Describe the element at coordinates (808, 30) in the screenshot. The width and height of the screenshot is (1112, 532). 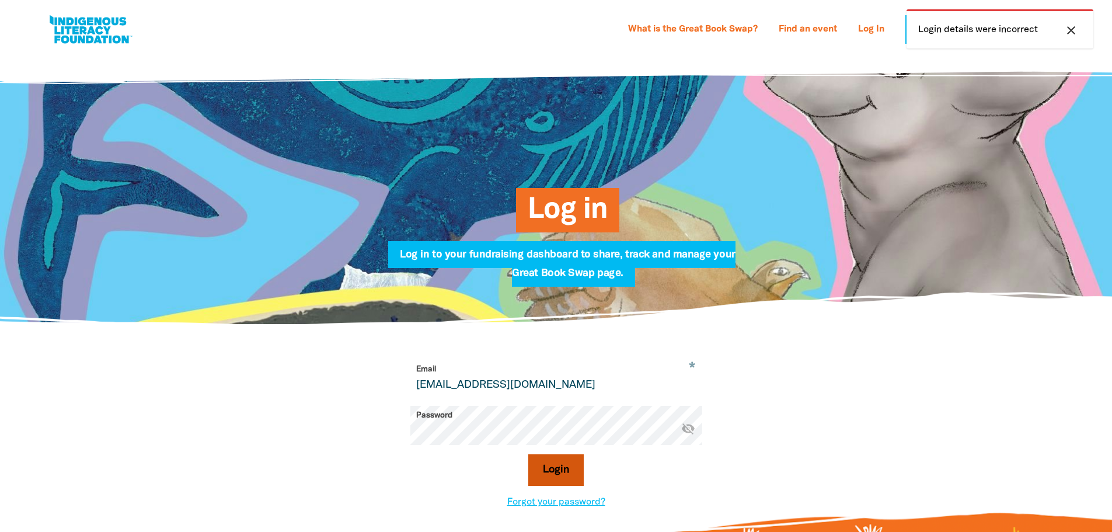
I see `a: Find an event` at that location.